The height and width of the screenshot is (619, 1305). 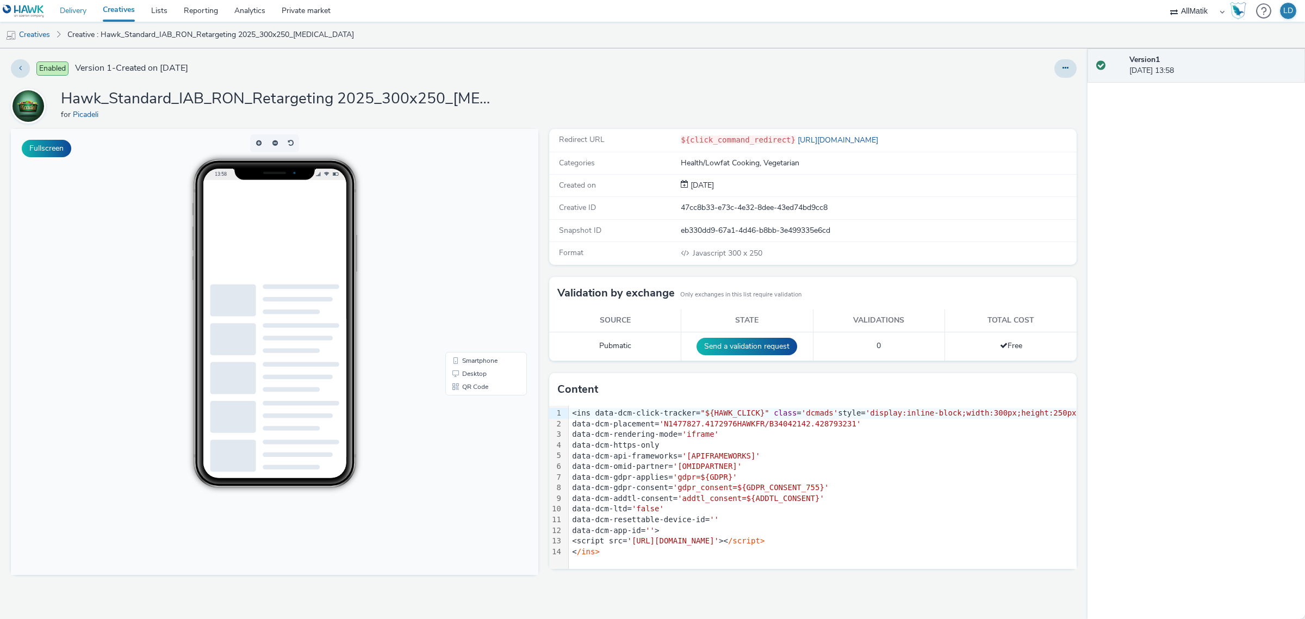 What do you see at coordinates (67, 114) in the screenshot?
I see `span: for` at bounding box center [67, 114].